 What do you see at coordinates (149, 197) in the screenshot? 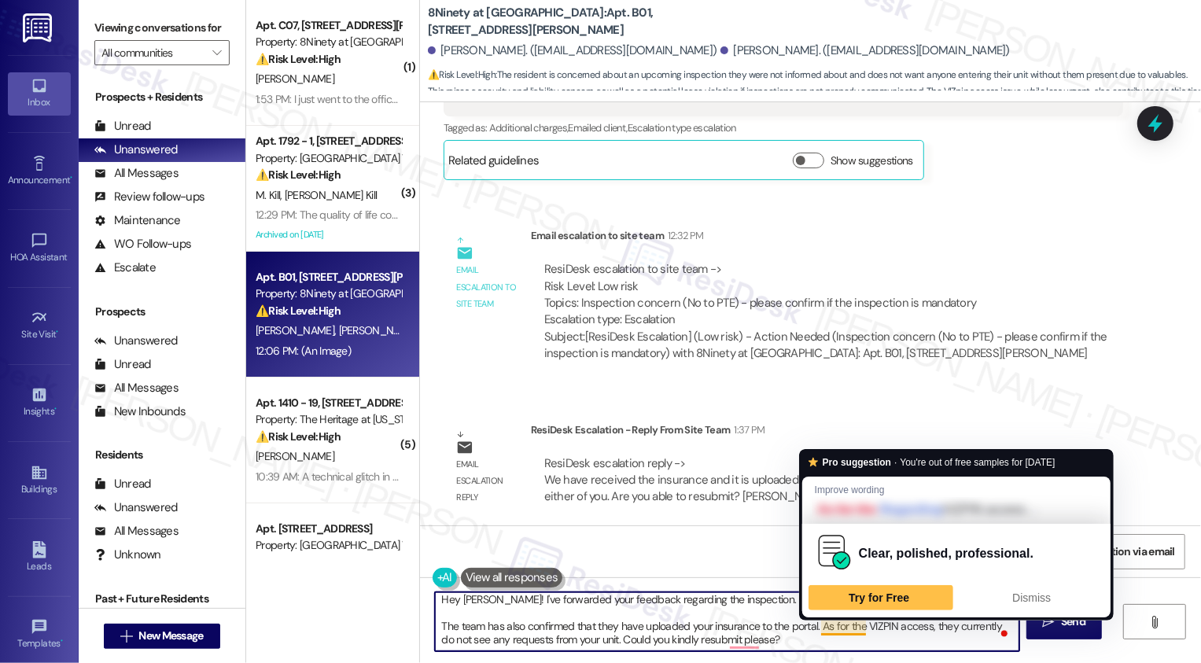
I see `div: Review follow-ups` at bounding box center [149, 197].